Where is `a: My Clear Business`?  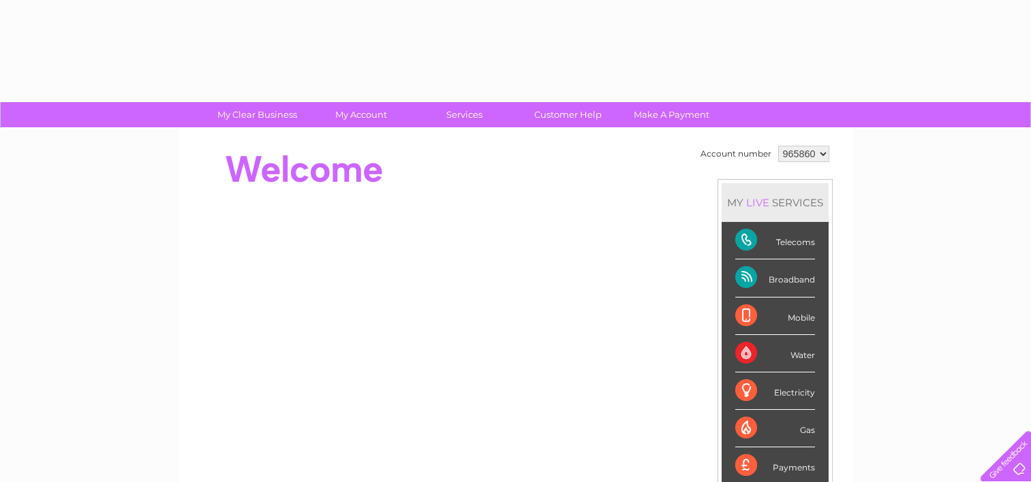 a: My Clear Business is located at coordinates (257, 114).